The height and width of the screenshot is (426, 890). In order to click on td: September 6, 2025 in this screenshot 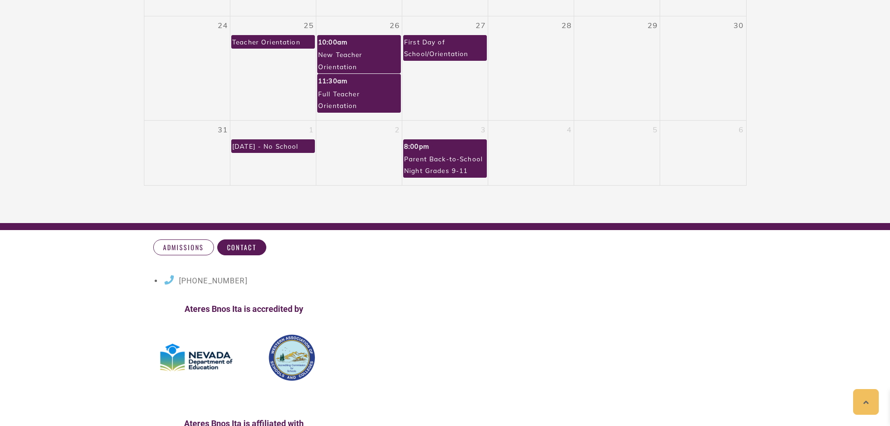, I will do `click(703, 152)`.